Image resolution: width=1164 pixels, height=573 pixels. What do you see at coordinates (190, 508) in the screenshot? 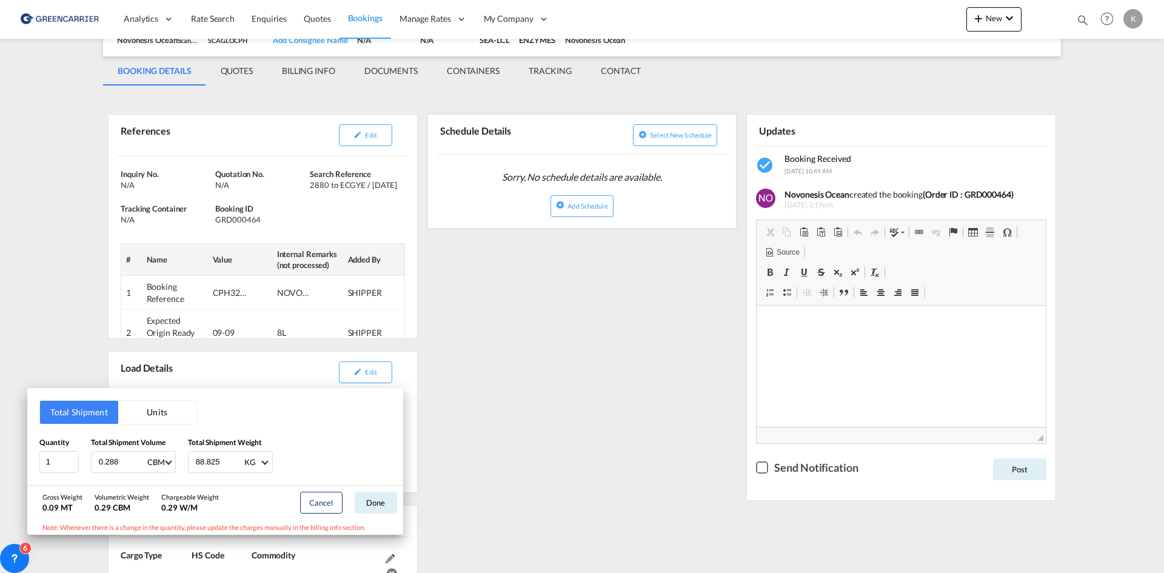
I see `div: 0.29 W/M` at bounding box center [190, 508].